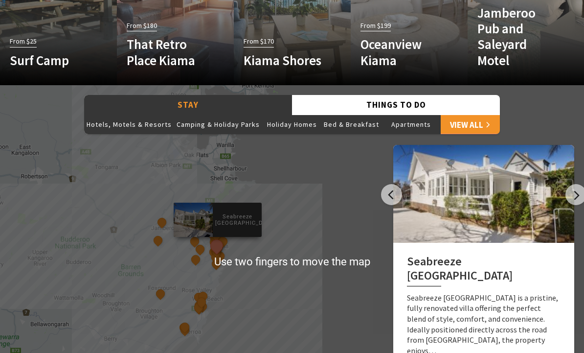 This screenshot has height=353, width=584. I want to click on span: From $199, so click(376, 26).